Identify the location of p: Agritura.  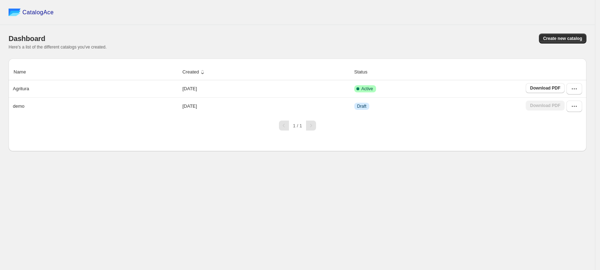
(21, 89).